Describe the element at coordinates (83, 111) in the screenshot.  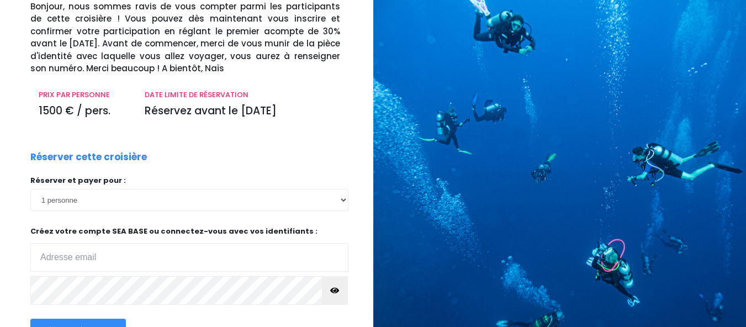
I see `p: 1500 € / pers.` at that location.